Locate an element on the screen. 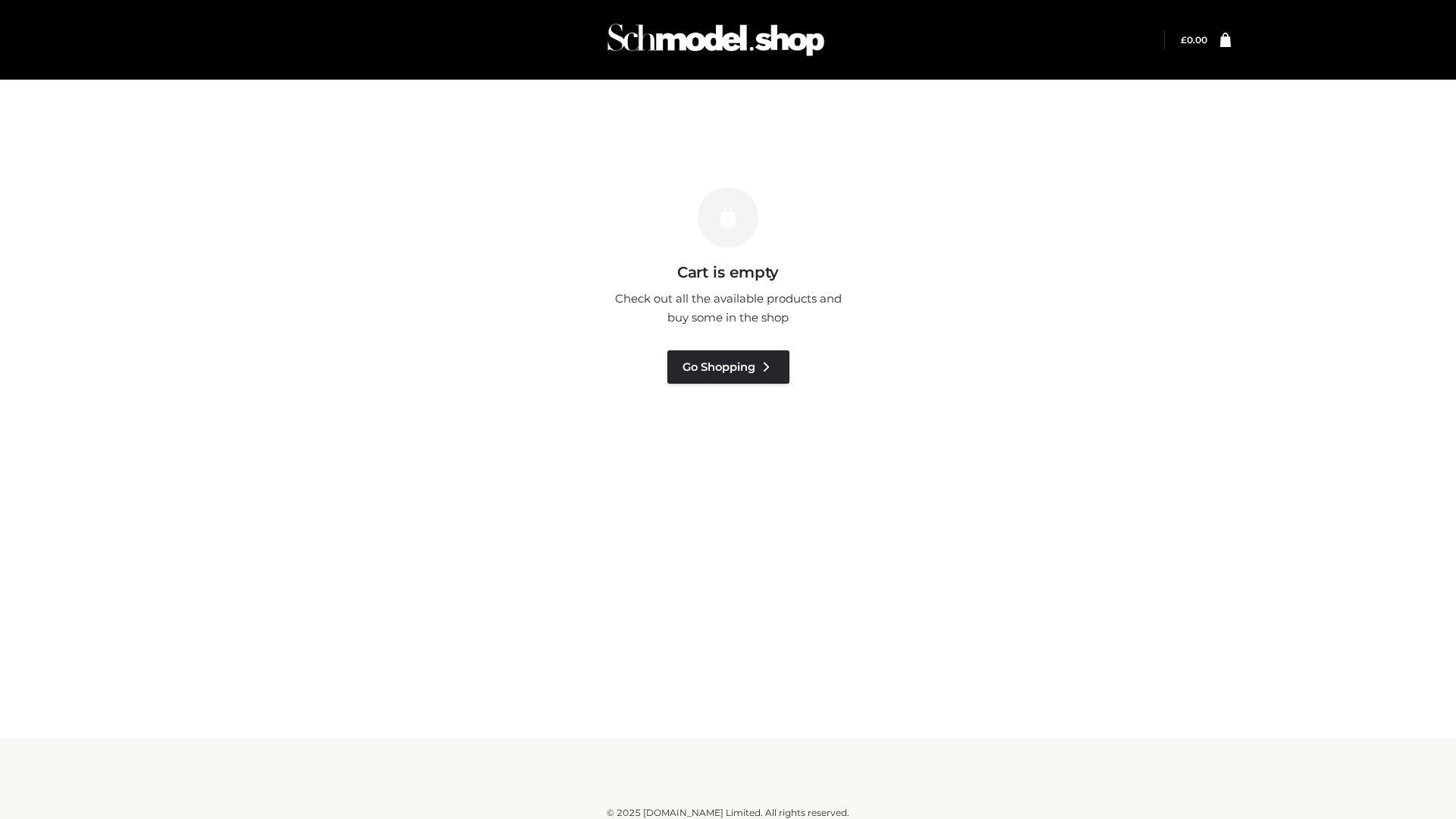  h3: Cart is empty is located at coordinates (728, 272).